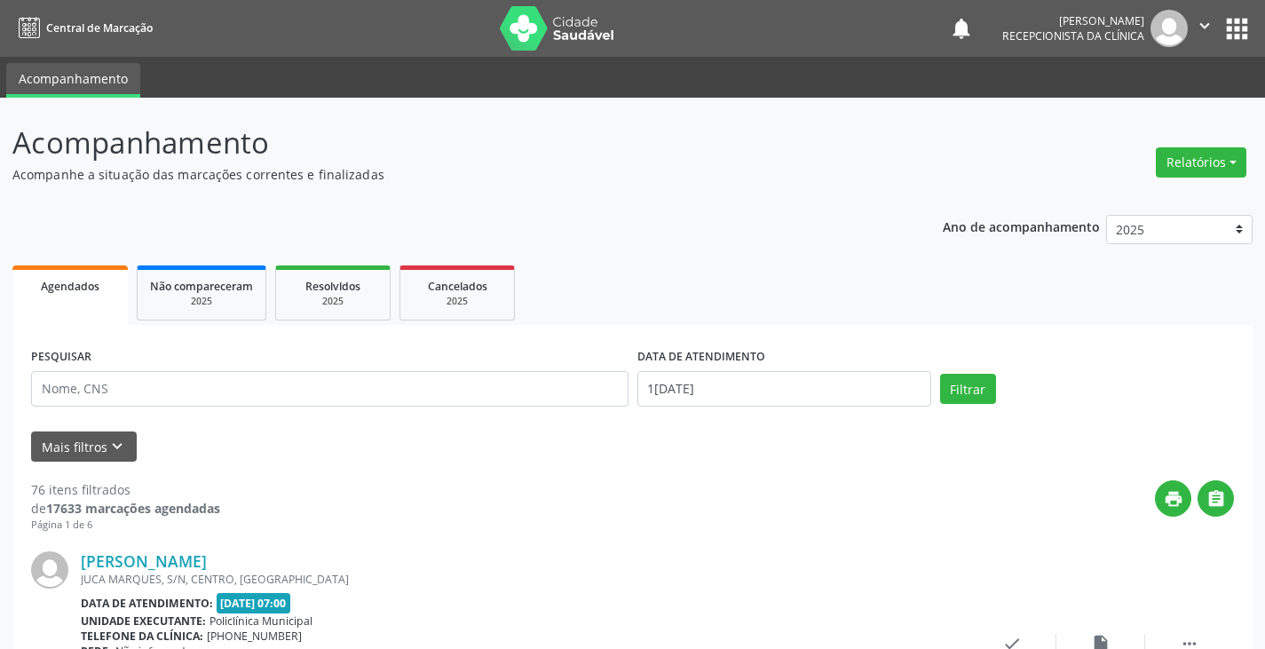 The width and height of the screenshot is (1265, 649). I want to click on span: Policlínica Municipal, so click(261, 621).